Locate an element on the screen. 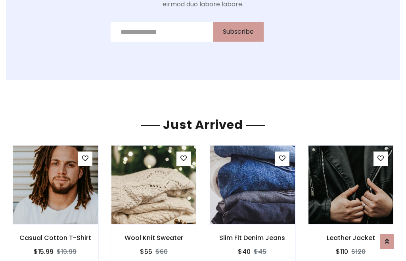 The width and height of the screenshot is (406, 261). h6: $110 is located at coordinates (342, 252).